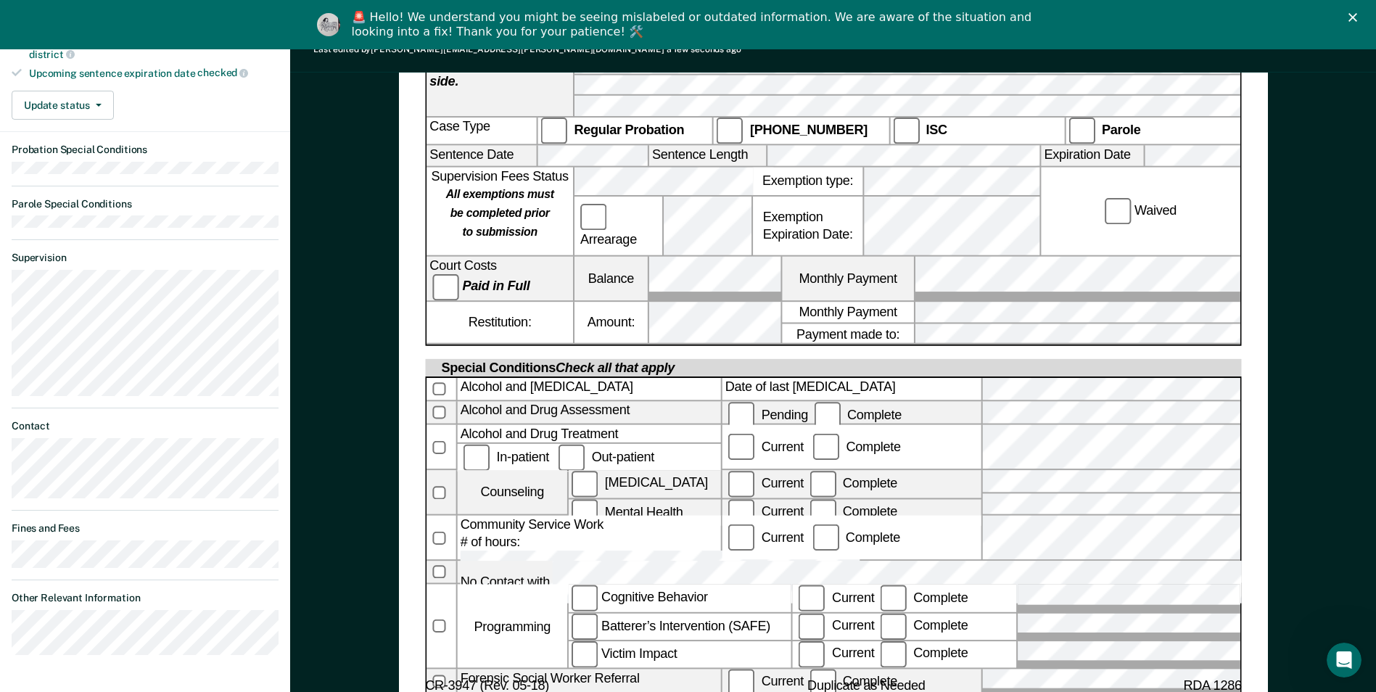  I want to click on dt: Other Relevant Information, so click(145, 598).